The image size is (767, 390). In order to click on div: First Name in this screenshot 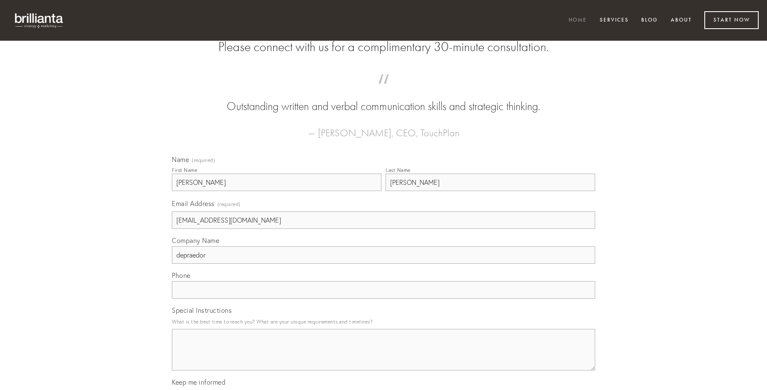, I will do `click(184, 170)`.